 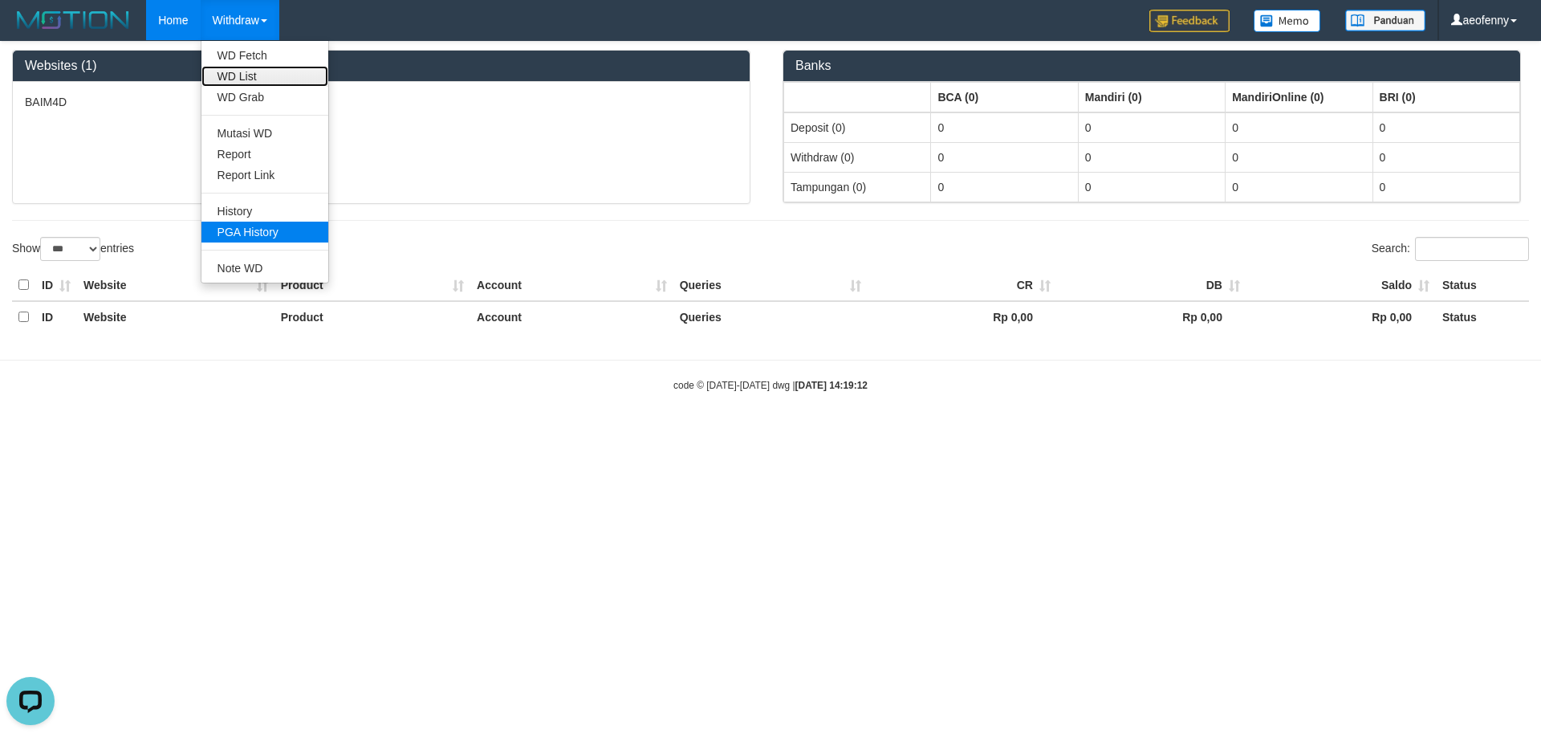 What do you see at coordinates (1152, 285) in the screenshot?
I see `th: DB` at bounding box center [1152, 285].